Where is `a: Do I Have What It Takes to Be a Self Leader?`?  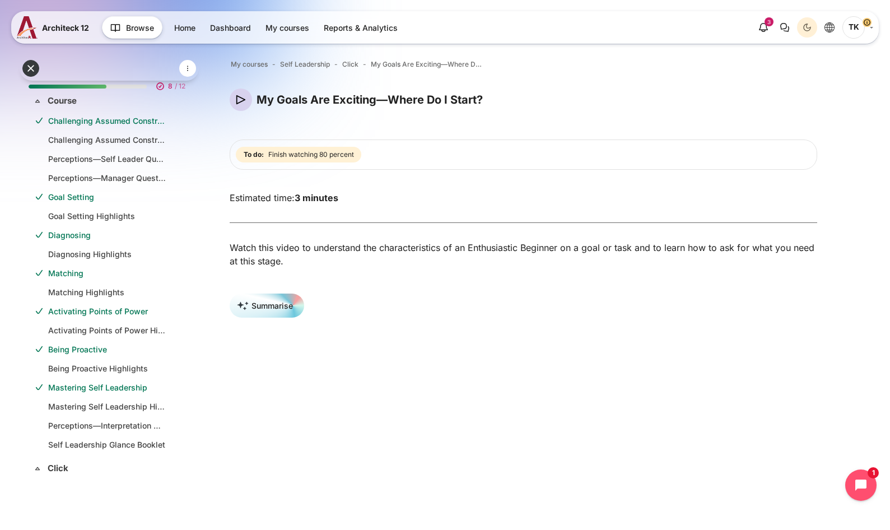 a: Do I Have What It Takes to Be a Self Leader? is located at coordinates (107, 488).